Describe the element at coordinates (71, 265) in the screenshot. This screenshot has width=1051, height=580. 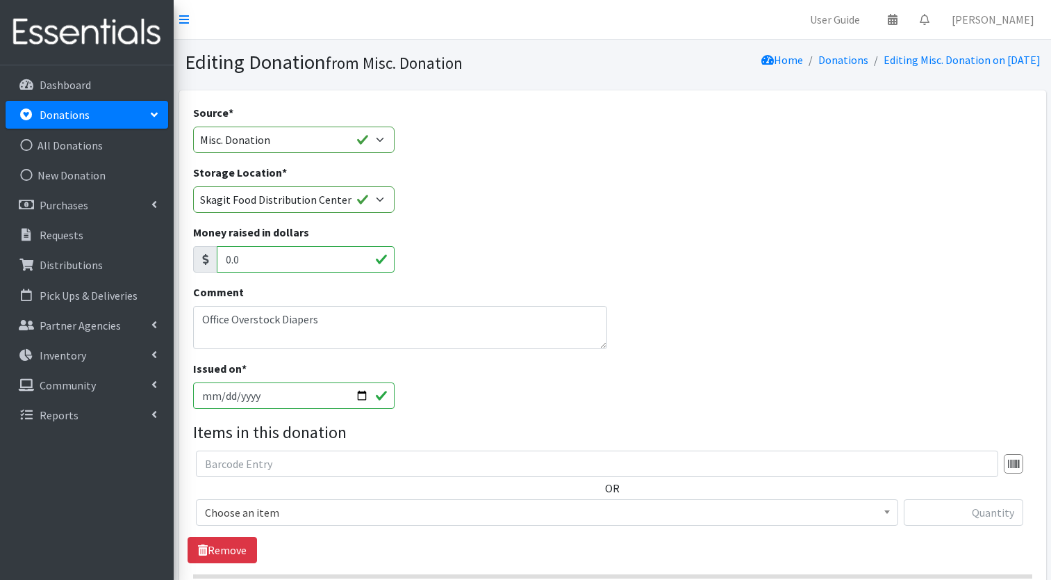
I see `p: Distributions` at that location.